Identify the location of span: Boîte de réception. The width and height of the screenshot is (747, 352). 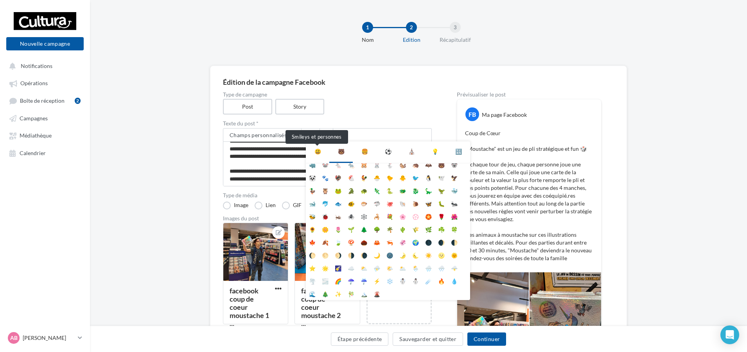
(42, 100).